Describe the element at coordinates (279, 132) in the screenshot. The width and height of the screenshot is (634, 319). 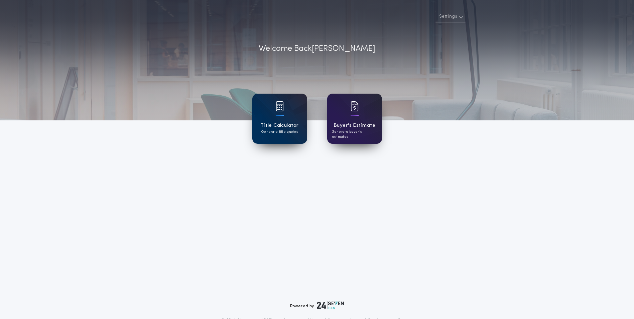
I see `p: Generate title quotes` at that location.